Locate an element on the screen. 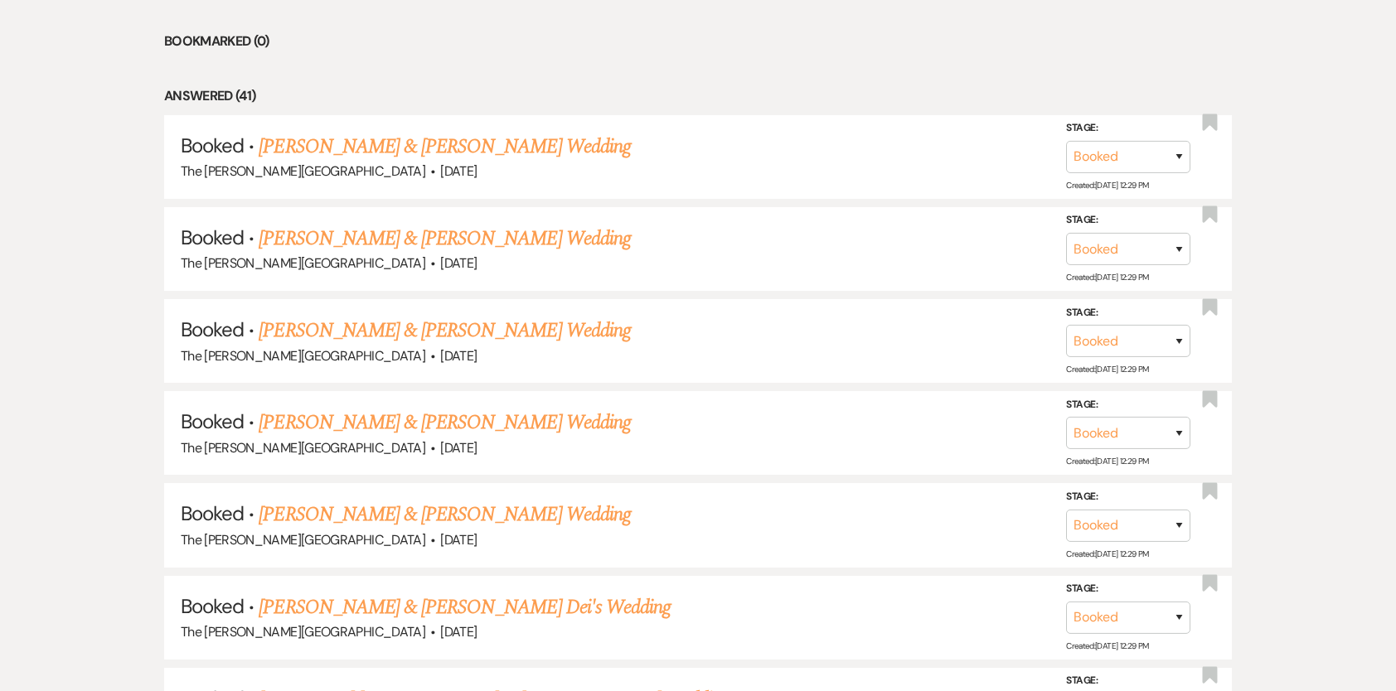  li: Answered (41) is located at coordinates (698, 96).